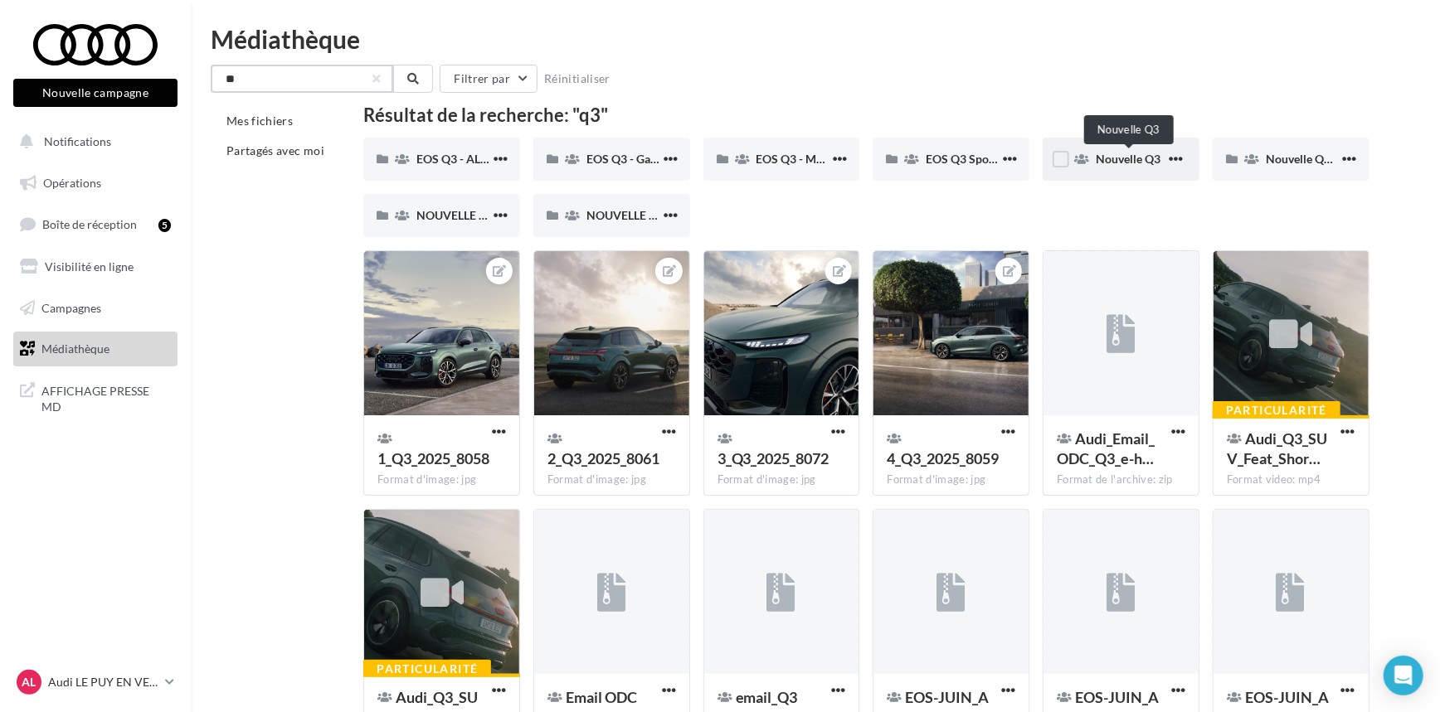 This screenshot has height=712, width=1440. Describe the element at coordinates (603, 459) in the screenshot. I see `span: 2_Q3_2025_8061` at that location.